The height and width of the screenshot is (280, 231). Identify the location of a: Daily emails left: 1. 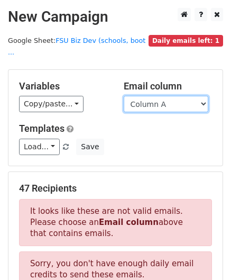
(186, 40).